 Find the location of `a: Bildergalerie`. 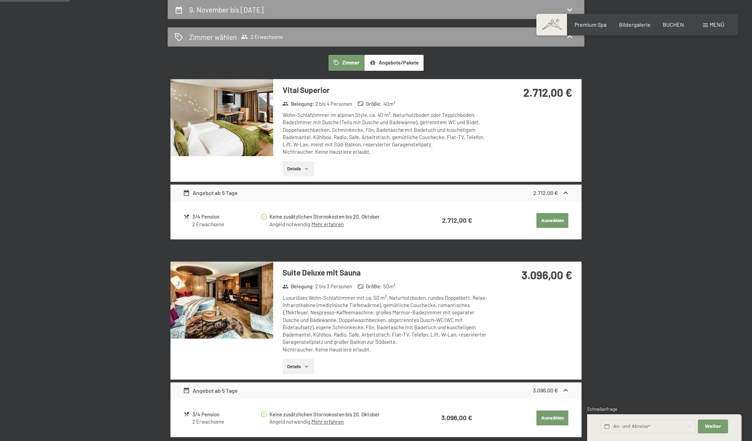

a: Bildergalerie is located at coordinates (635, 24).